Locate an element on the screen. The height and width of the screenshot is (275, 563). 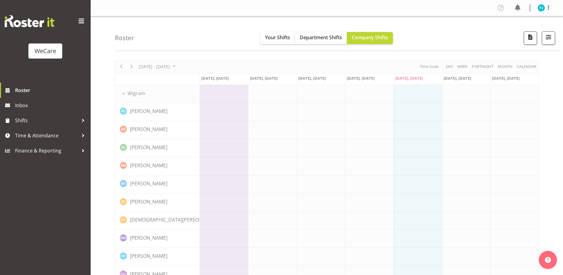
img: aj-jones10453.jpg is located at coordinates (542, 8).